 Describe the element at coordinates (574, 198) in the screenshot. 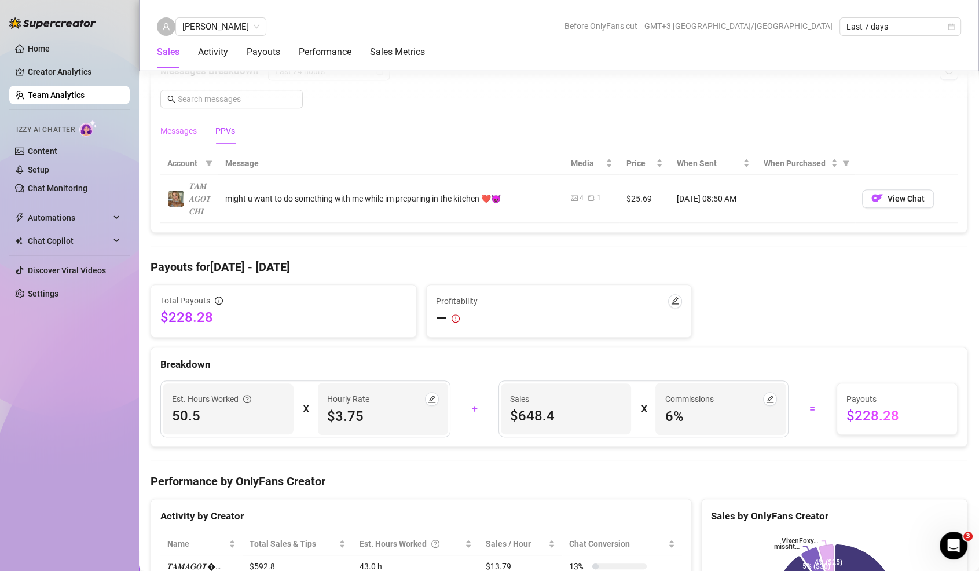

I see `span: picture` at that location.